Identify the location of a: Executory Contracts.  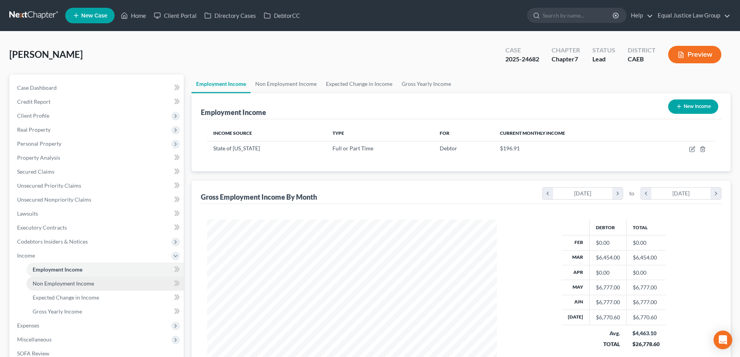
(97, 228).